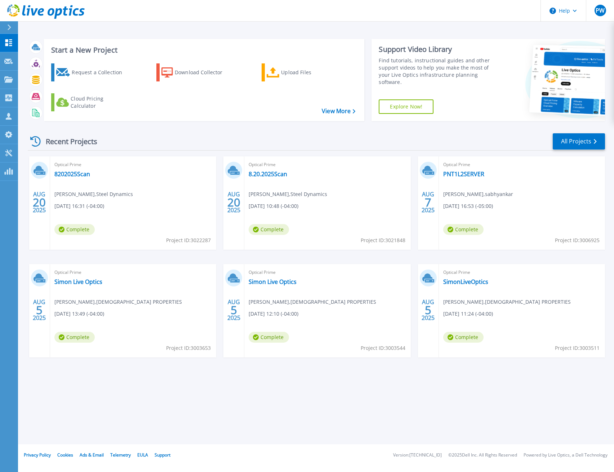  What do you see at coordinates (577, 348) in the screenshot?
I see `span: Project ID: 3003511` at bounding box center [577, 348].